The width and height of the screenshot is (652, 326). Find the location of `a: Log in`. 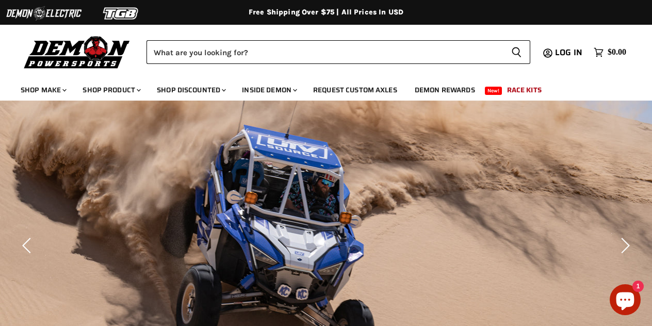

a: Log in is located at coordinates (569, 53).